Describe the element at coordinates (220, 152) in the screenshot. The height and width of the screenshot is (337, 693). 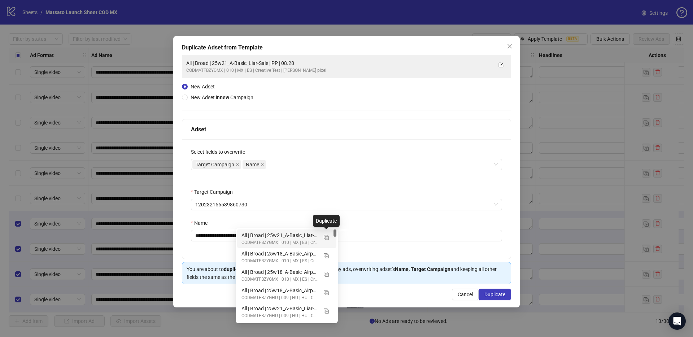
I see `label: Select fields to overwrite` at that location.